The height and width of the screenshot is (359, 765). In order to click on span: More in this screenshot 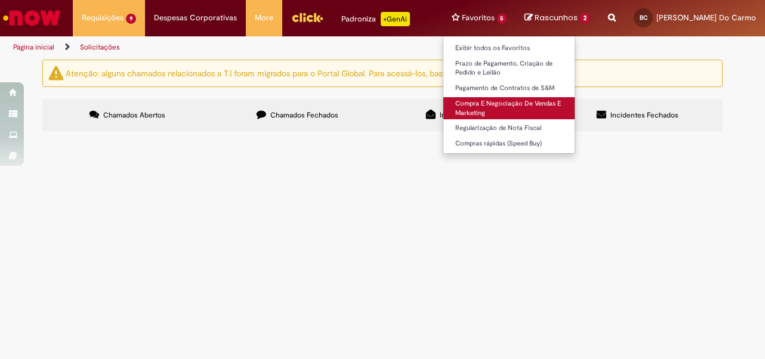, I will do `click(264, 18)`.